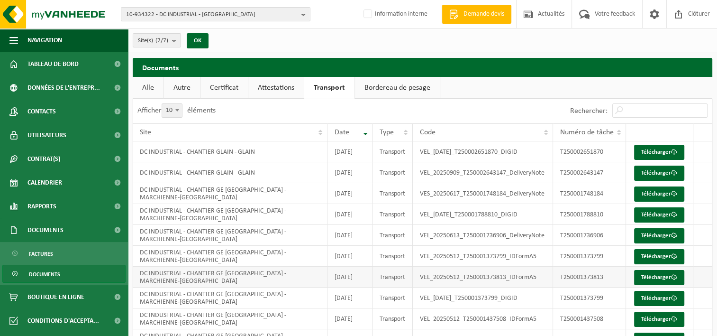 The width and height of the screenshot is (717, 336). What do you see at coordinates (590, 152) in the screenshot?
I see `td: T250002651870` at bounding box center [590, 152].